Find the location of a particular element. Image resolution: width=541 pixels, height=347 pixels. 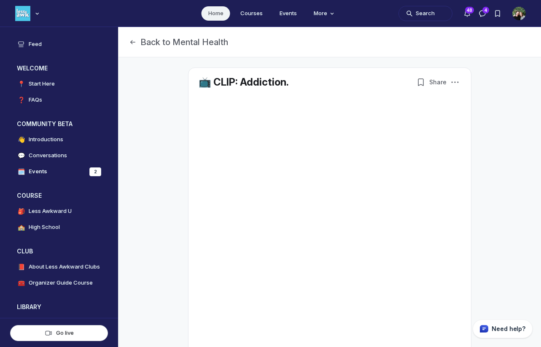

h4: Start Here is located at coordinates (42, 84).